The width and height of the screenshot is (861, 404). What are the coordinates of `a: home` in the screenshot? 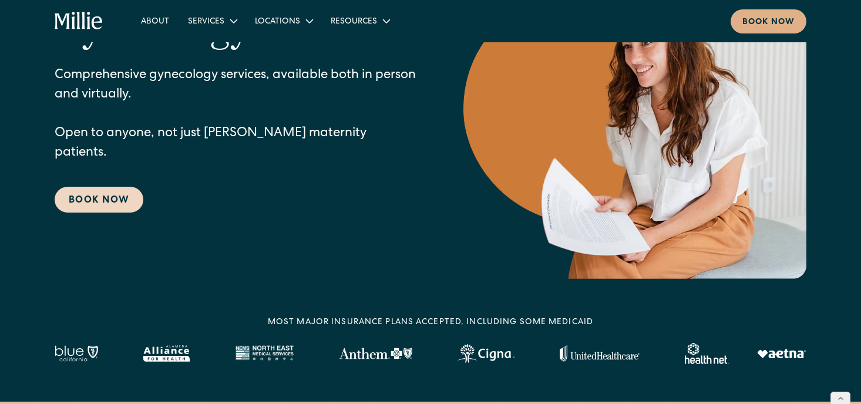 It's located at (79, 21).